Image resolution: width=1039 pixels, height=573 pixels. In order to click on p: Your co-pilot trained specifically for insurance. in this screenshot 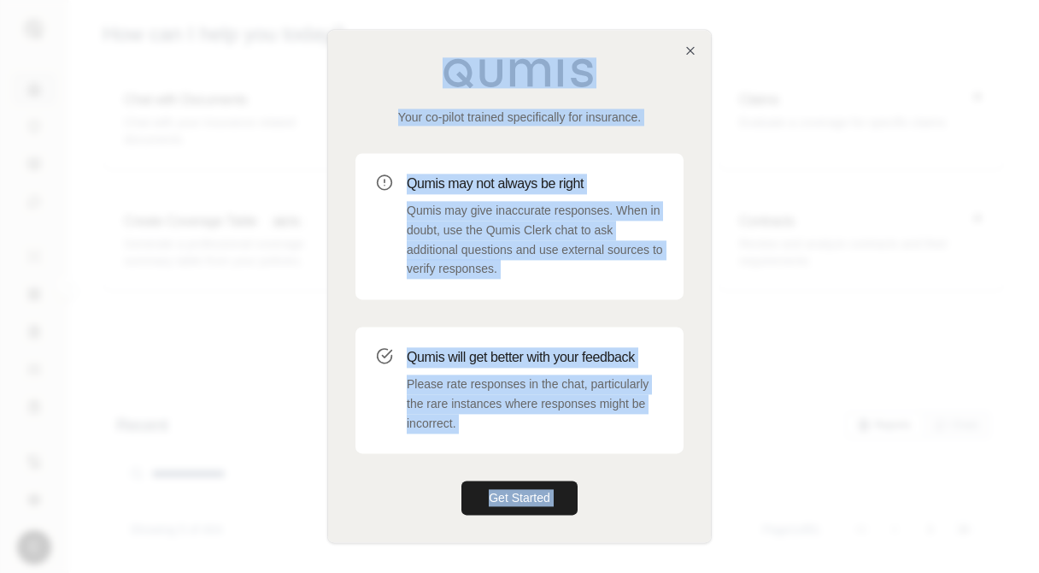, I will do `click(520, 117)`.